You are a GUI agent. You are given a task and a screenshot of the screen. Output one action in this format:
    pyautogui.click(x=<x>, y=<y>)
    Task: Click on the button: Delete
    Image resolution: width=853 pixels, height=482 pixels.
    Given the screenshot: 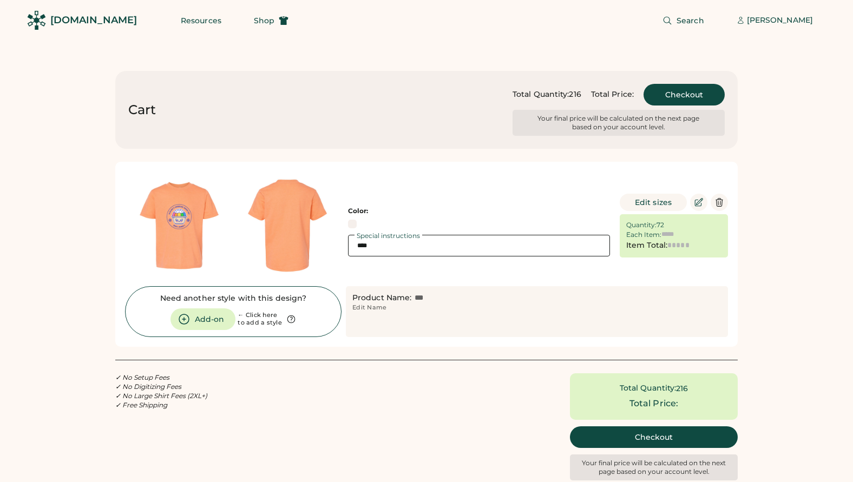 What is the action you would take?
    pyautogui.click(x=719, y=202)
    